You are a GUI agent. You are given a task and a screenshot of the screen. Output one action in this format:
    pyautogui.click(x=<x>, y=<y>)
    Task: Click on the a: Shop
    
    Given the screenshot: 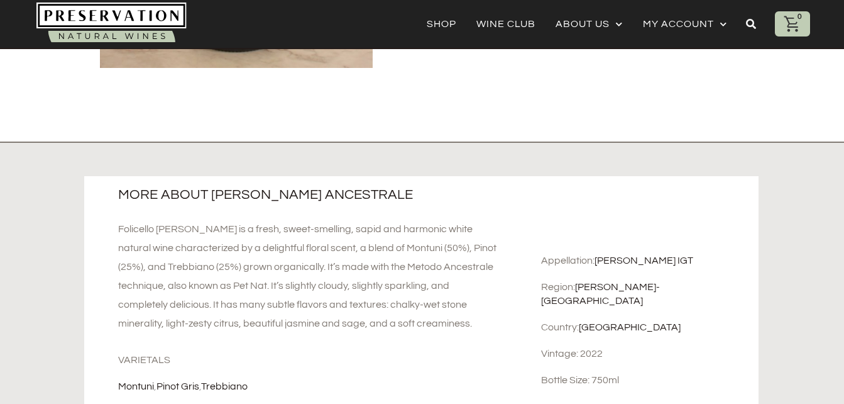 What is the action you would take?
    pyautogui.click(x=441, y=24)
    